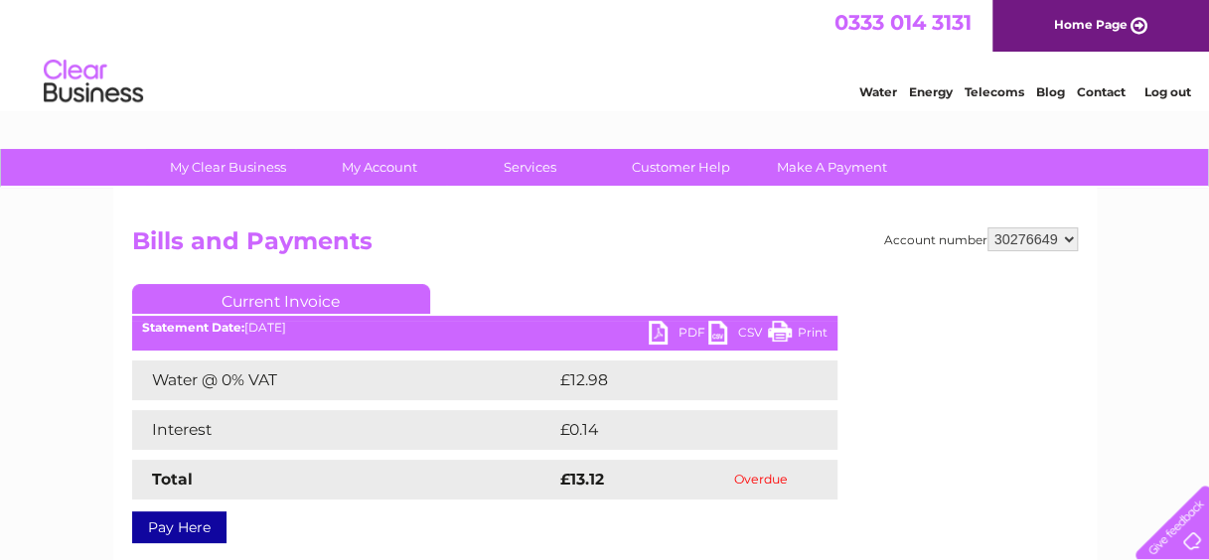 The height and width of the screenshot is (560, 1209). What do you see at coordinates (903, 22) in the screenshot?
I see `span: 0333 014 3131` at bounding box center [903, 22].